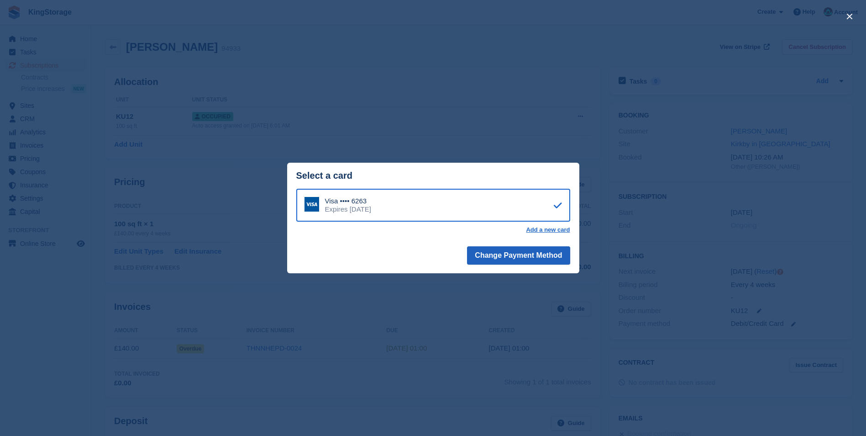  Describe the element at coordinates (850, 16) in the screenshot. I see `button: close` at that location.